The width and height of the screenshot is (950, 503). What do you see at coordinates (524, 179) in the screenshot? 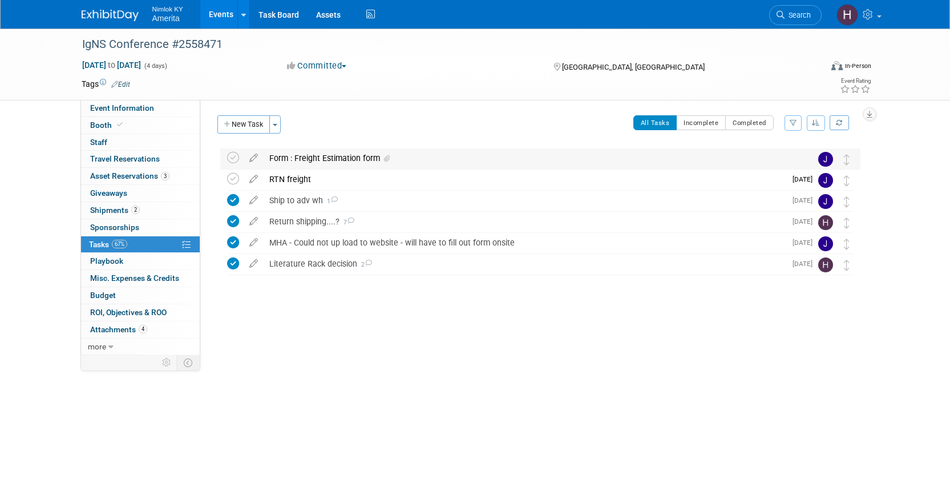
I see `div: RTN freight` at bounding box center [524, 179].